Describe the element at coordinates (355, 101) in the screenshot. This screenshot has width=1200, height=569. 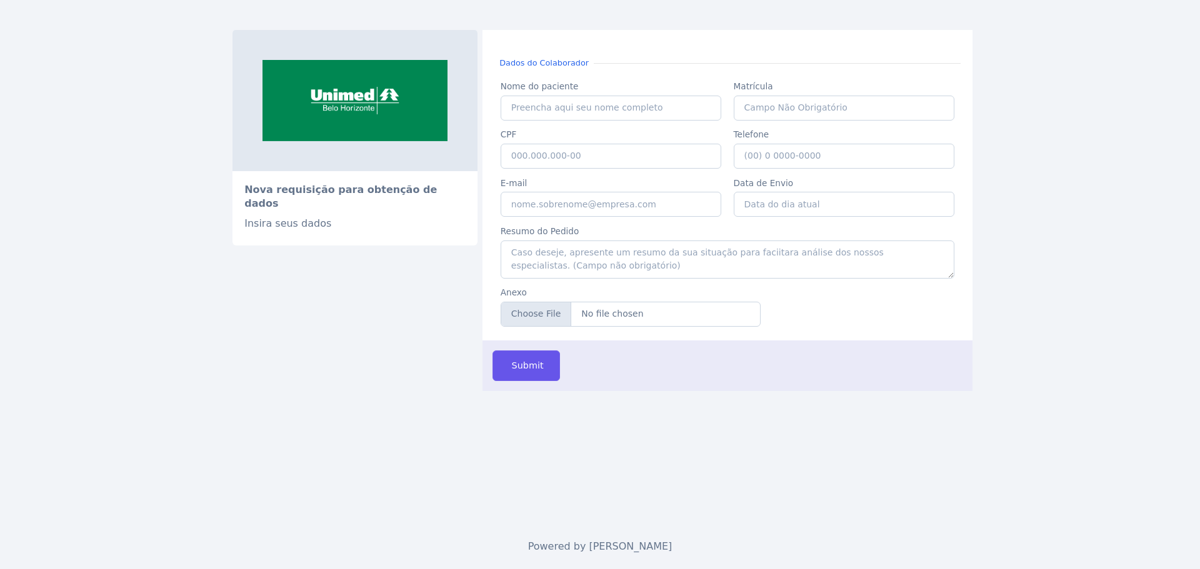
I see `img: sistemaocemg.coop.br-unimed-bh-e-eleita-a-melhor-empresa-de-planos-de-saude-do-brasil-giro-2.png` at that location.